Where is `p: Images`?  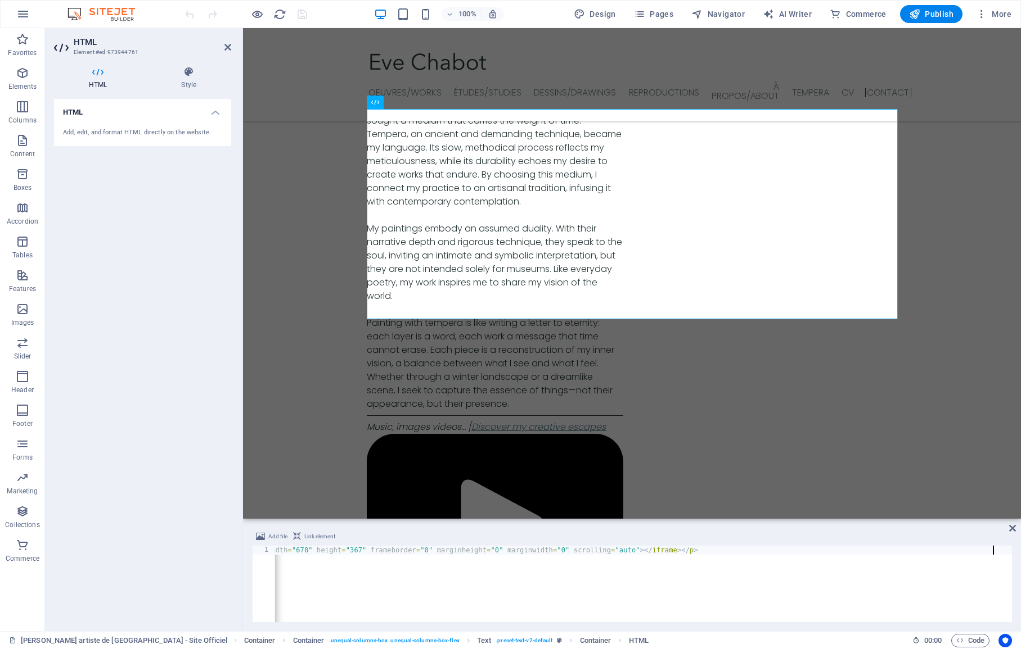
p: Images is located at coordinates (22, 323).